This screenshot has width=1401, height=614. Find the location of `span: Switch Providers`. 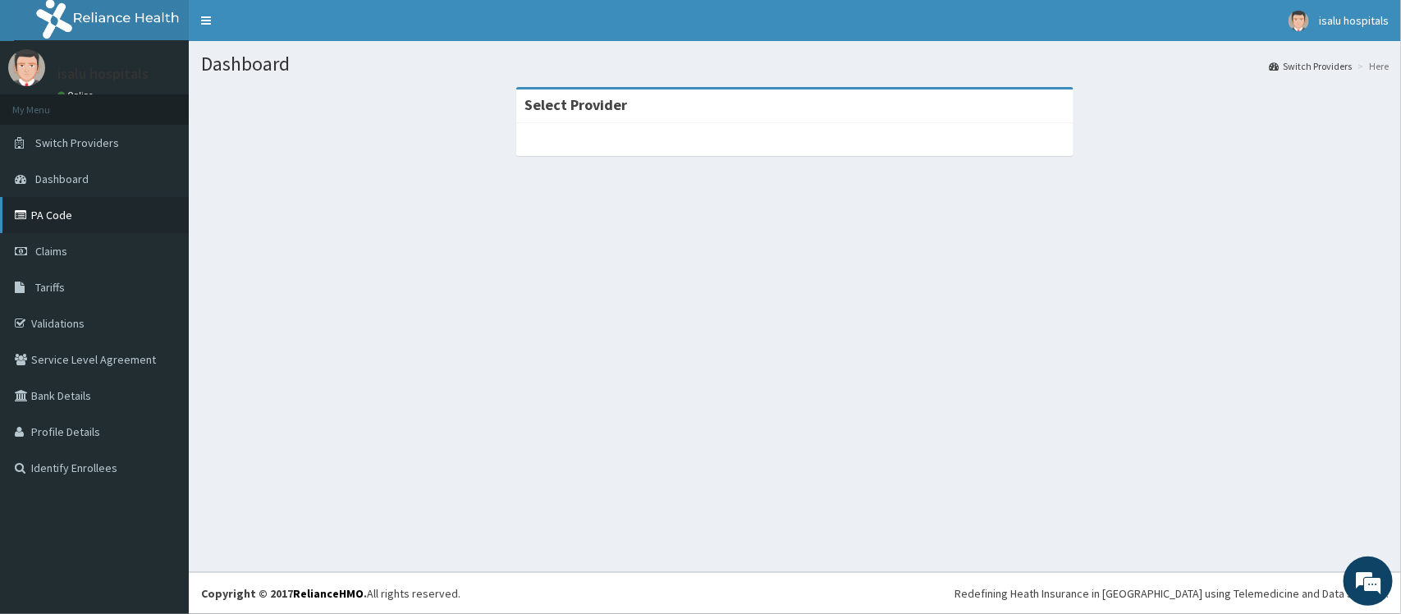

span: Switch Providers is located at coordinates (77, 143).